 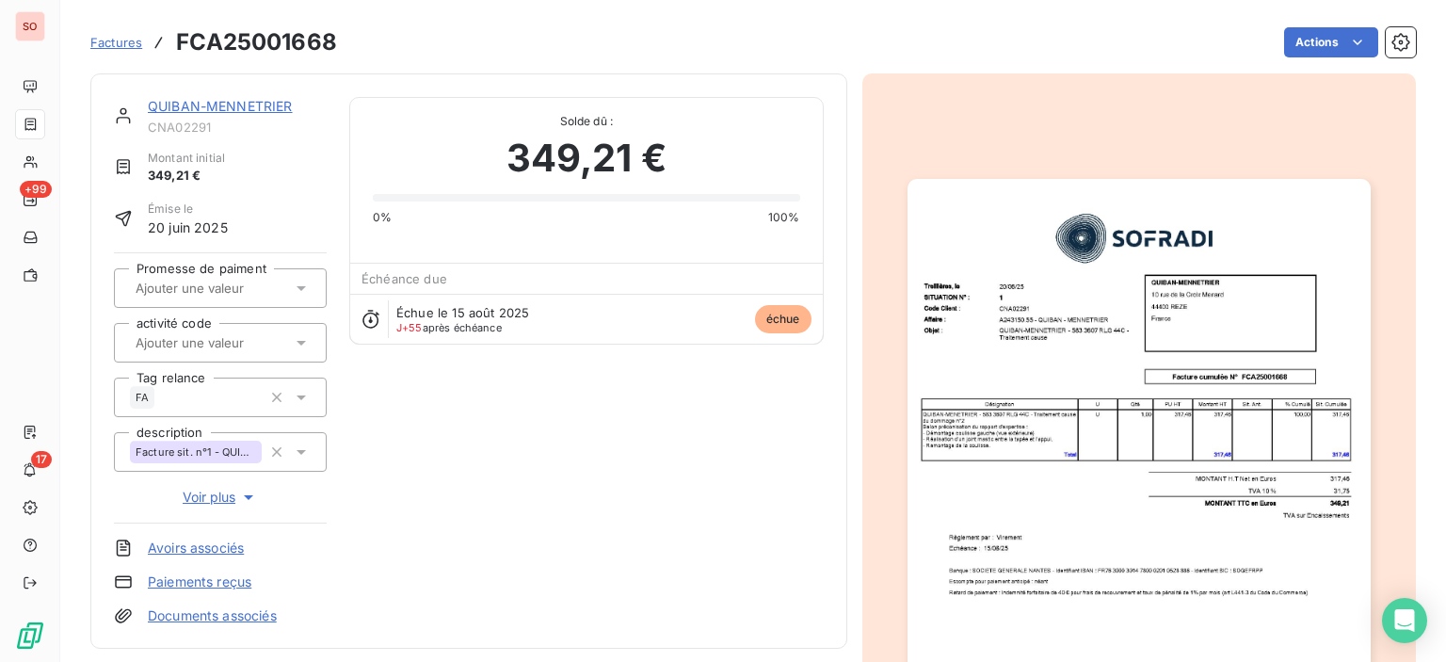 I want to click on span: 100%, so click(x=784, y=218).